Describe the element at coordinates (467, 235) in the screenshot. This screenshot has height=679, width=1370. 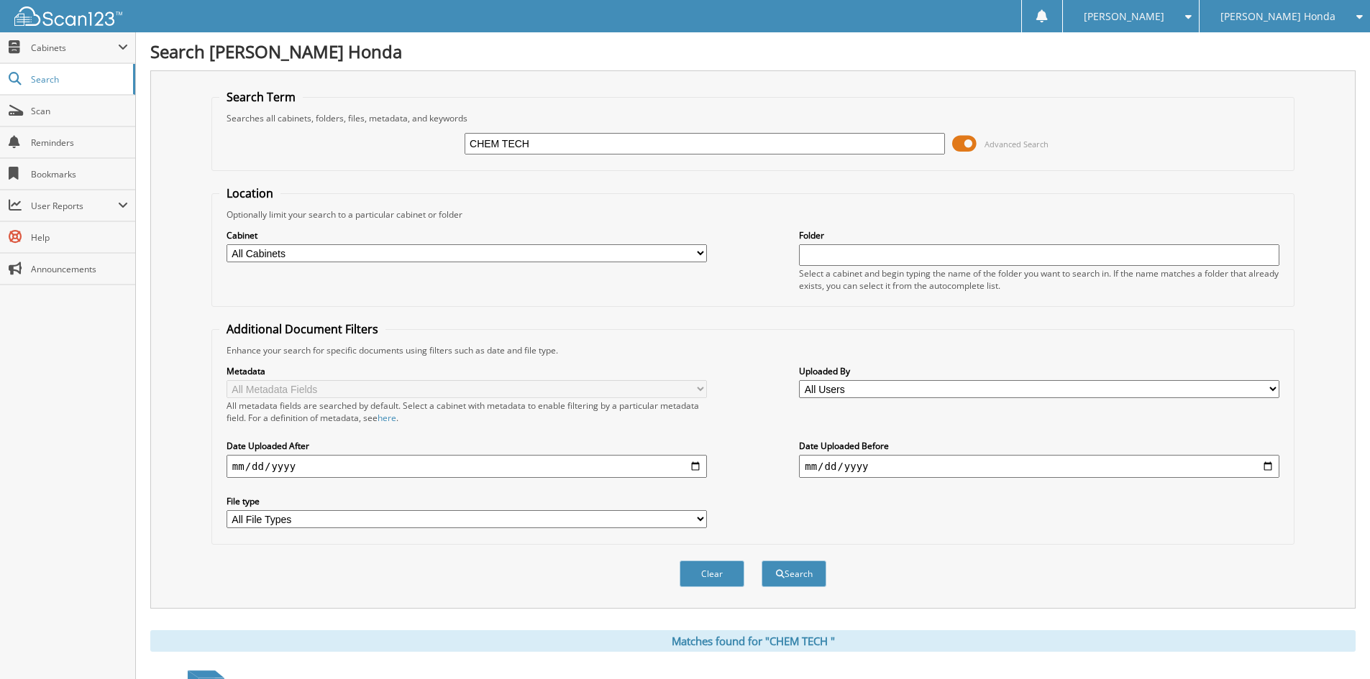
I see `label: Cabinet` at that location.